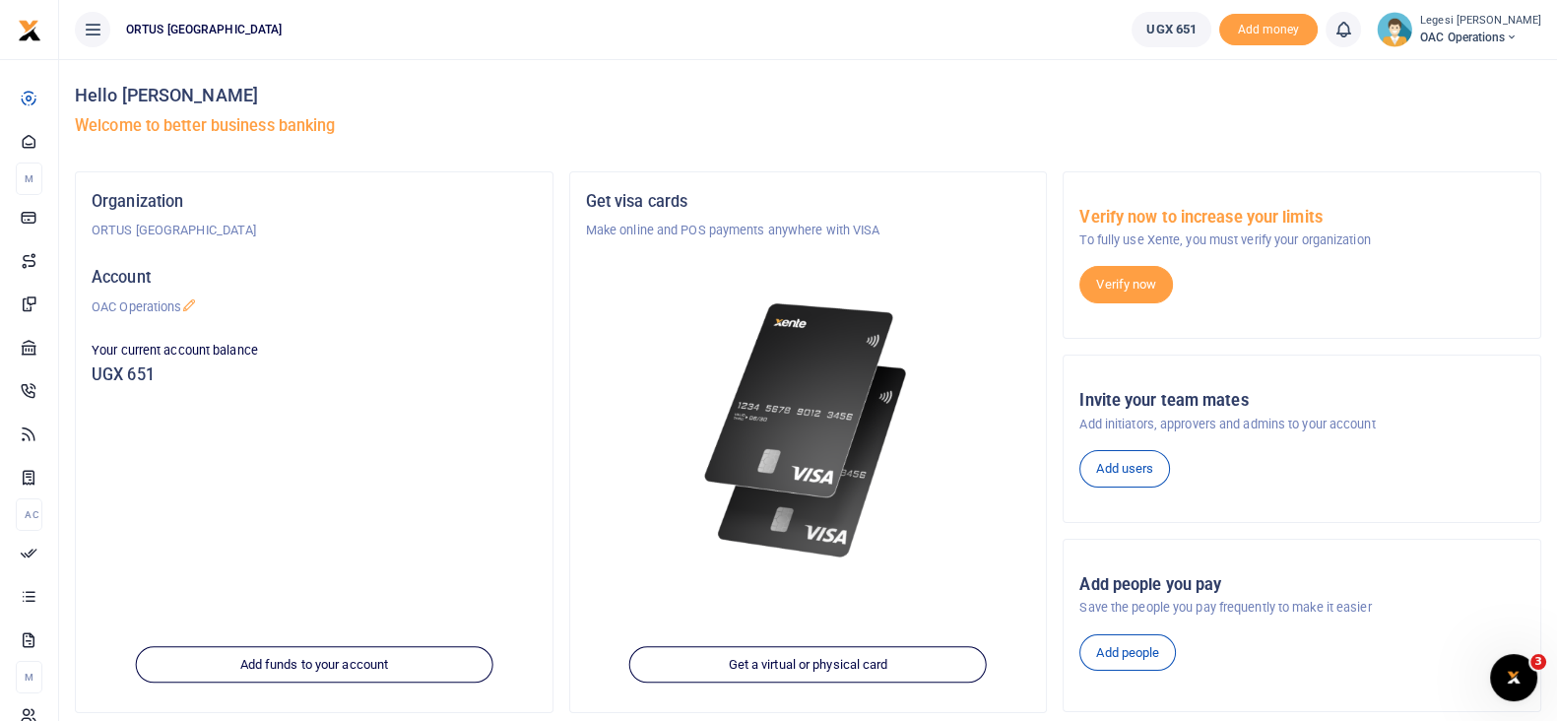  Describe the element at coordinates (1302, 218) in the screenshot. I see `h5: Verify now to increase your limits` at that location.